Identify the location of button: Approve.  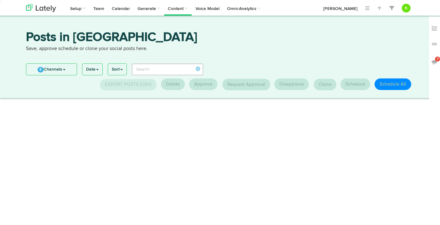
(203, 84).